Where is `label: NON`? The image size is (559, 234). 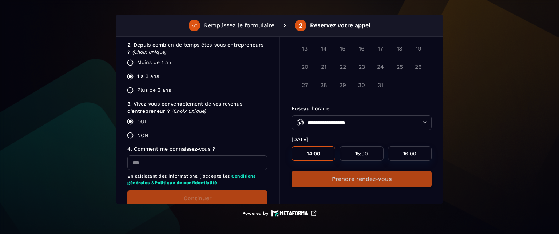 label: NON is located at coordinates (195, 135).